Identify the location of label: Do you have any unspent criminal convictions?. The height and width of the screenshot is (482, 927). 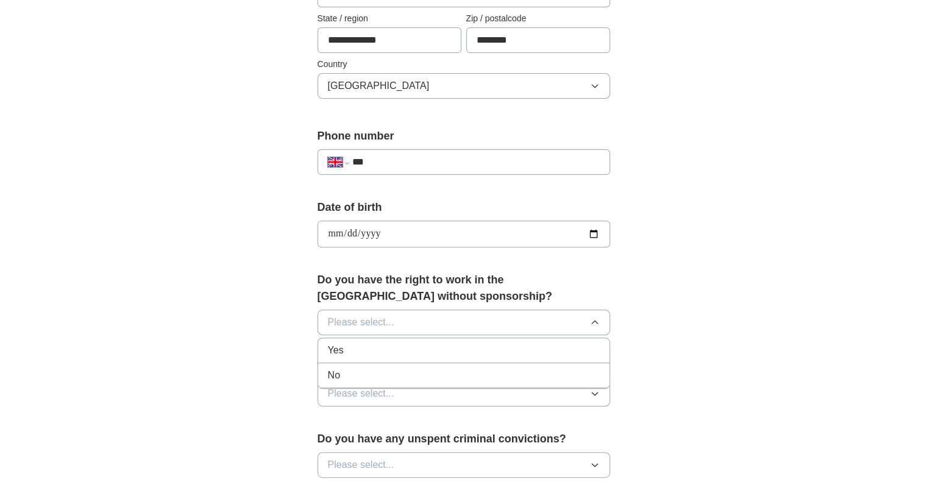
(464, 439).